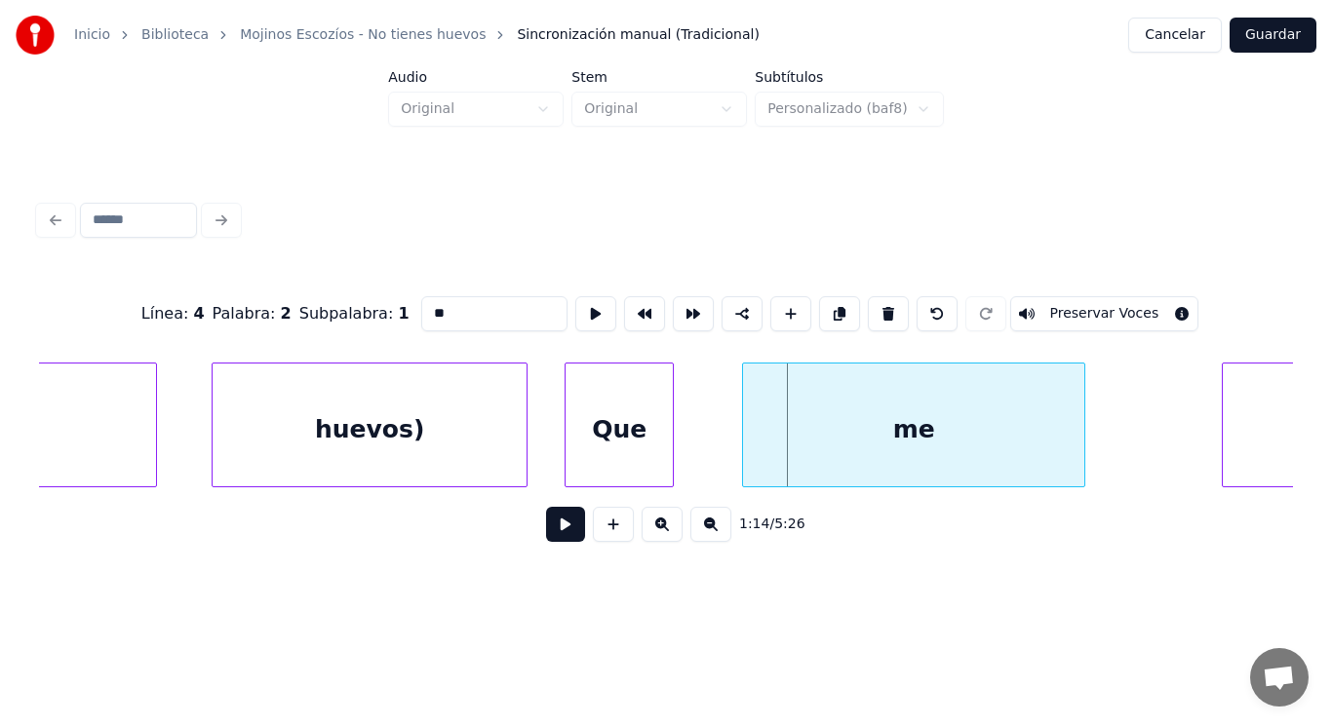 This screenshot has height=726, width=1332. What do you see at coordinates (1104, 314) in the screenshot?
I see `button: Toggle` at bounding box center [1104, 314].